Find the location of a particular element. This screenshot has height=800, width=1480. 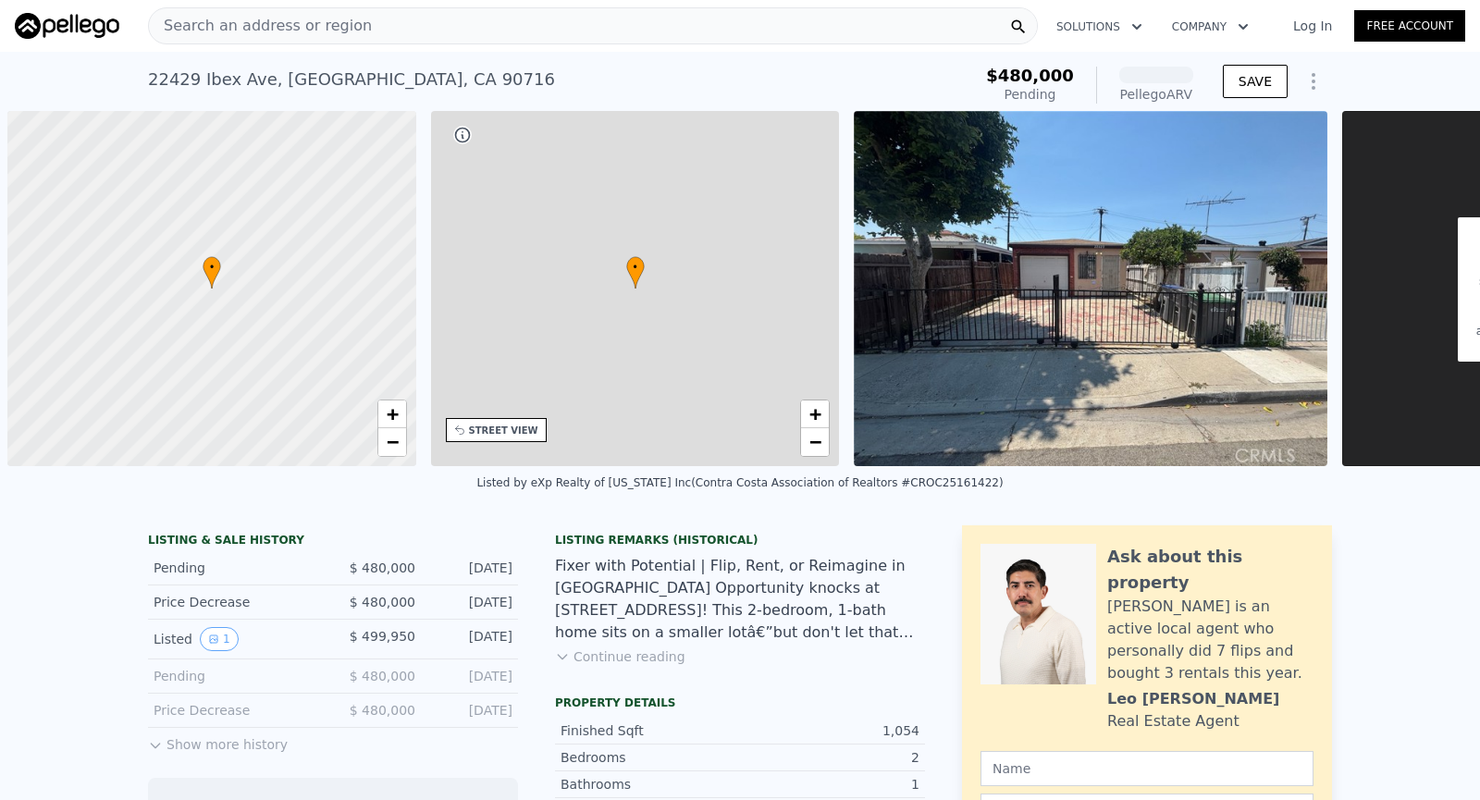

div: Bedrooms is located at coordinates (650, 758).